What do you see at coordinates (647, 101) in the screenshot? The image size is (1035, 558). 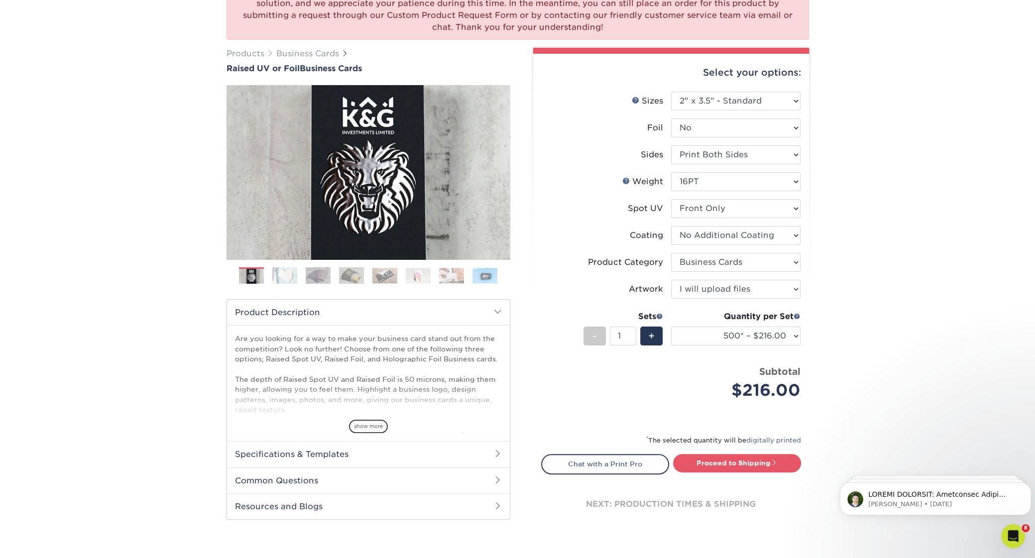 I see `div: Sizes` at bounding box center [647, 101].